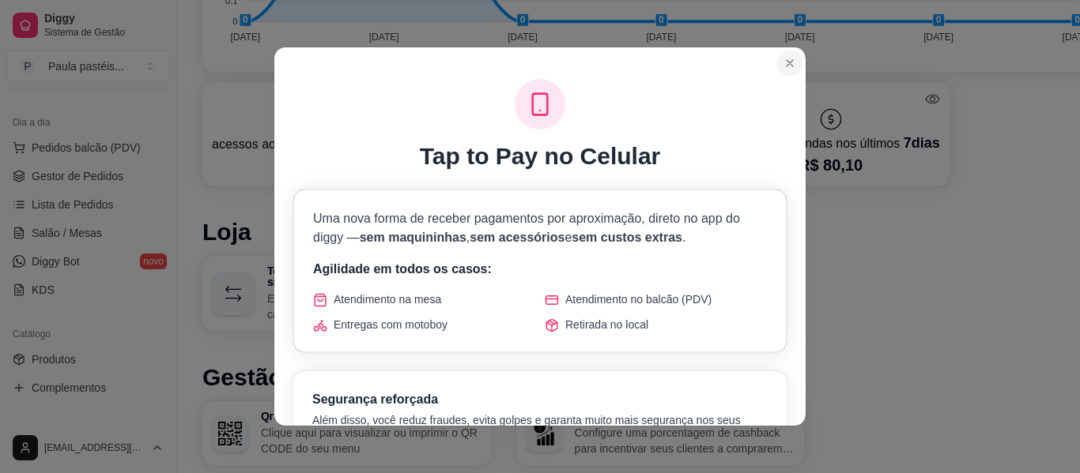  What do you see at coordinates (540, 270) in the screenshot?
I see `p: Agilidade em todos os casos:` at bounding box center [540, 270].